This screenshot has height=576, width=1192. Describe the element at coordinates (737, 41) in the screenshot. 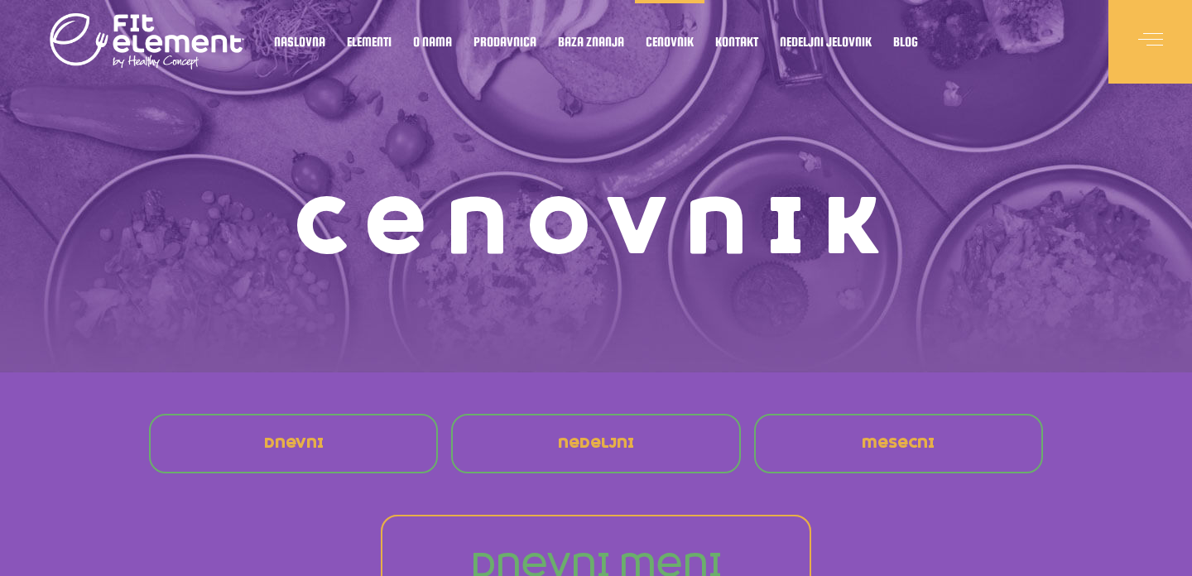

I see `span: Kontakt` at that location.